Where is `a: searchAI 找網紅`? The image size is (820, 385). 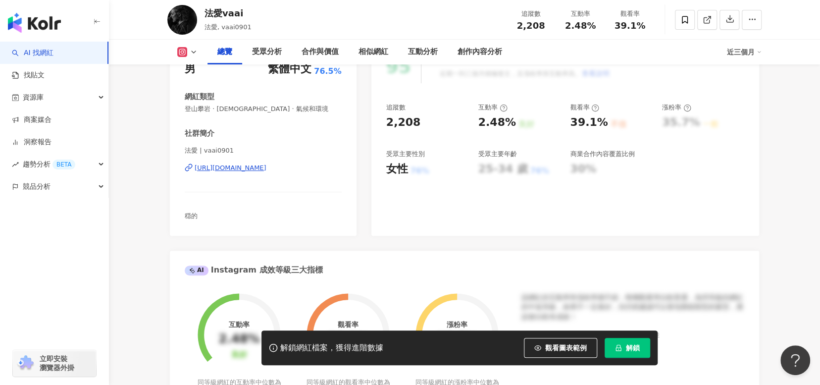 a: searchAI 找網紅 is located at coordinates (33, 53).